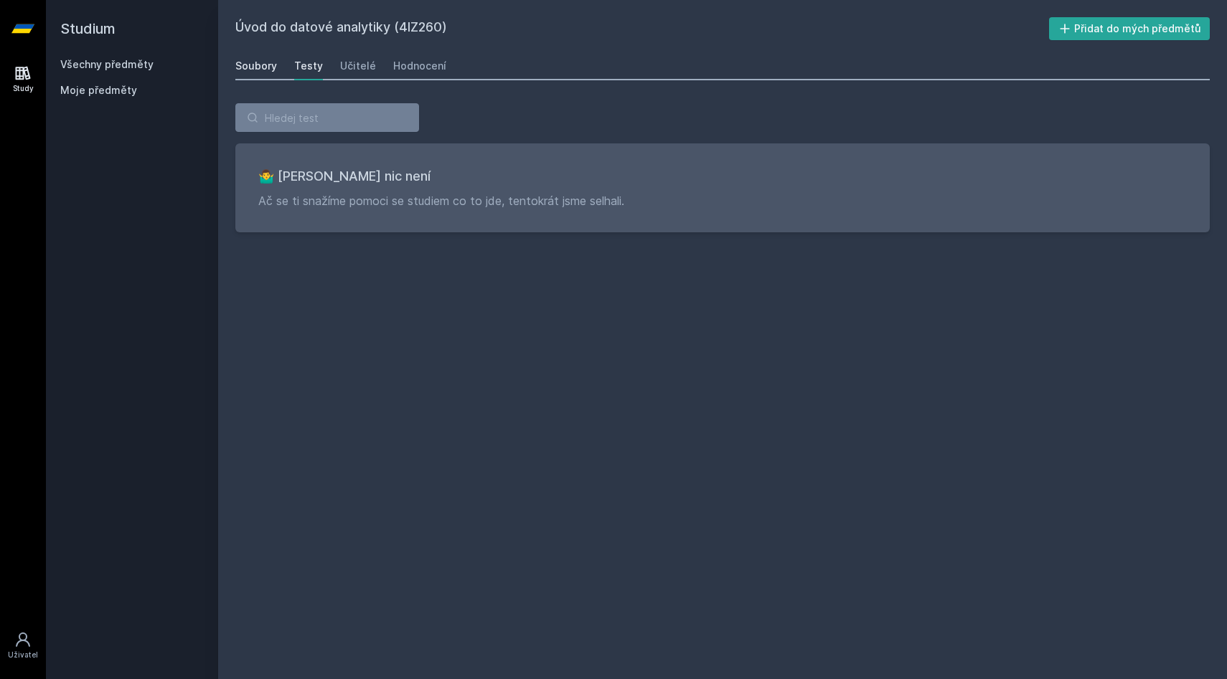  I want to click on h2: Úvod do datové analytiky (4IZ260), so click(642, 29).